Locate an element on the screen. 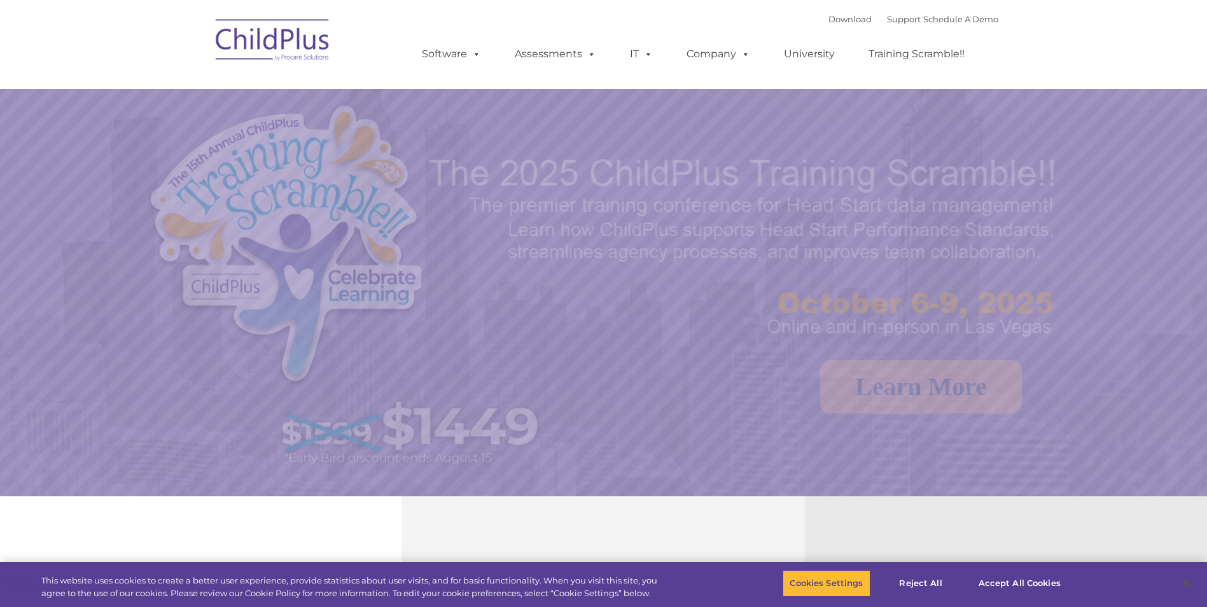 The image size is (1207, 607). a: University is located at coordinates (809, 54).